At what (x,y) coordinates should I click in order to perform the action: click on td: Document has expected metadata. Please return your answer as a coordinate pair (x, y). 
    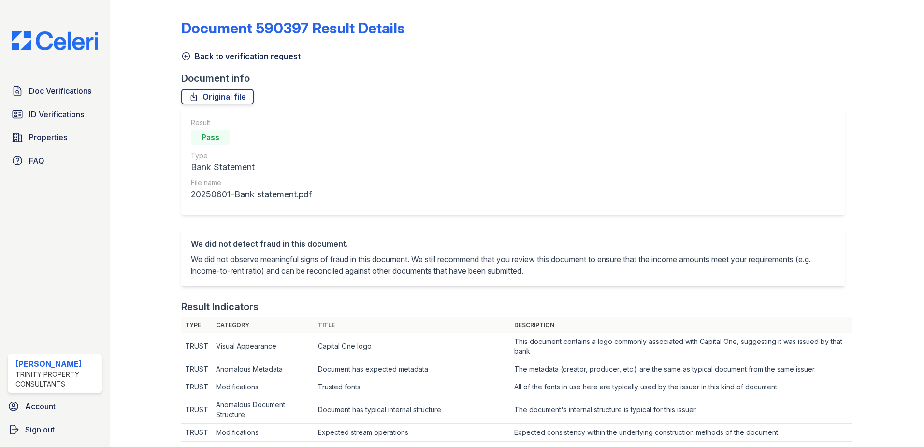
    Looking at the image, I should click on (412, 369).